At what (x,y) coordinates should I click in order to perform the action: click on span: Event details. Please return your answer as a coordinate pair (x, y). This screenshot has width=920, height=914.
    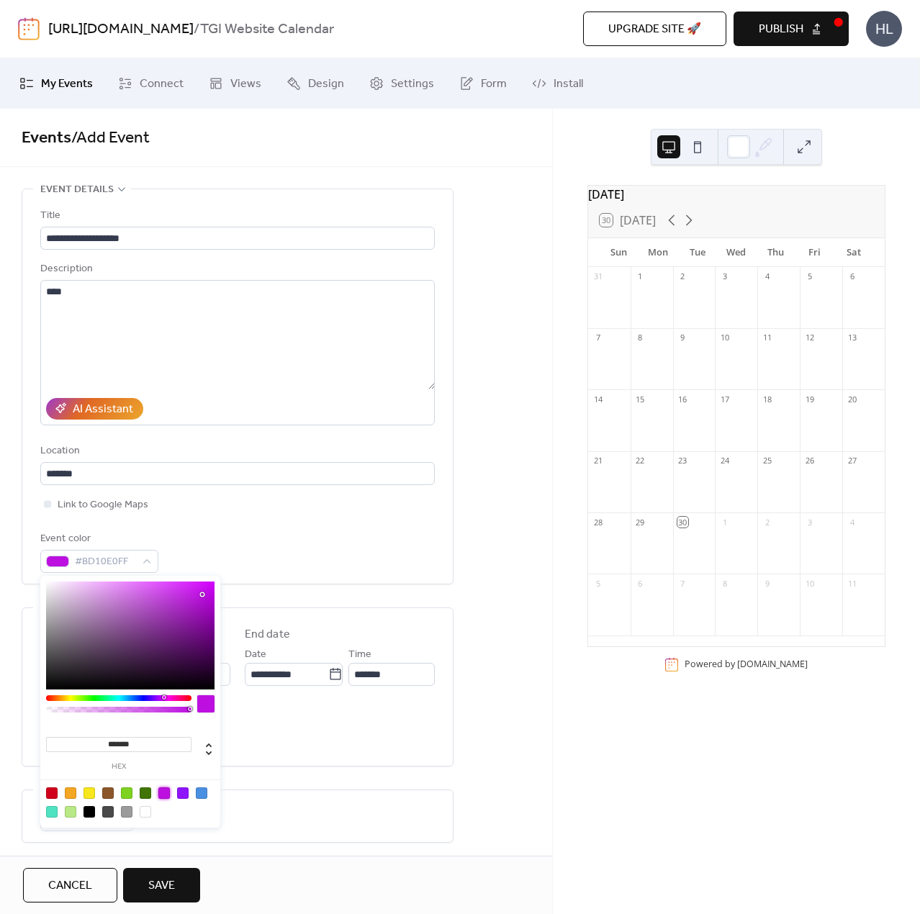
    Looking at the image, I should click on (77, 190).